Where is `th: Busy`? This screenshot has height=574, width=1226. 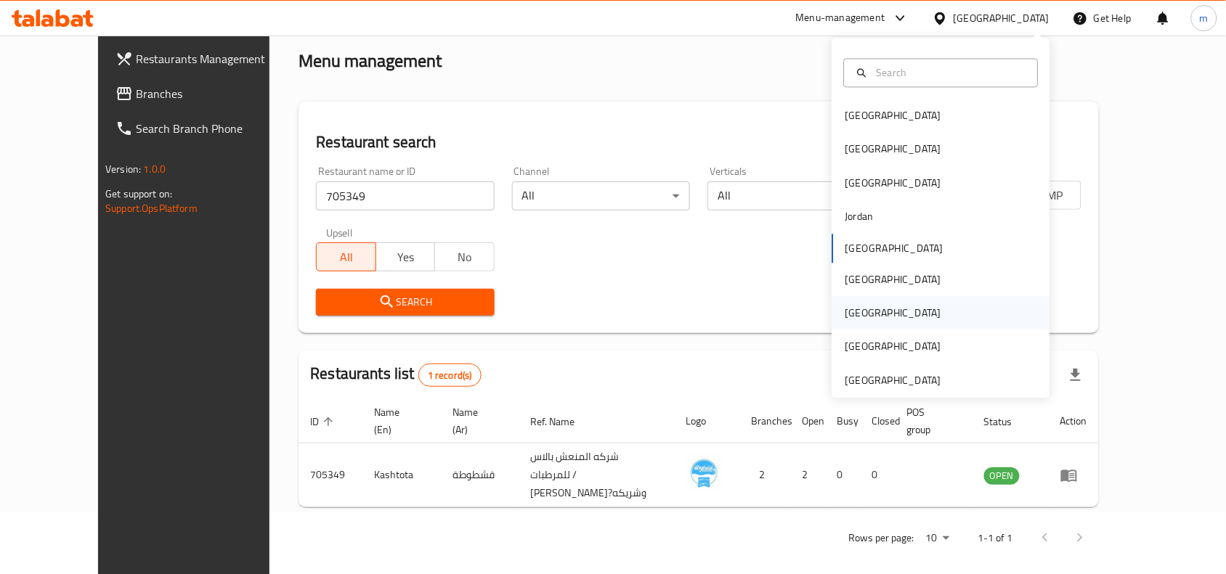
th: Busy is located at coordinates (843, 421).